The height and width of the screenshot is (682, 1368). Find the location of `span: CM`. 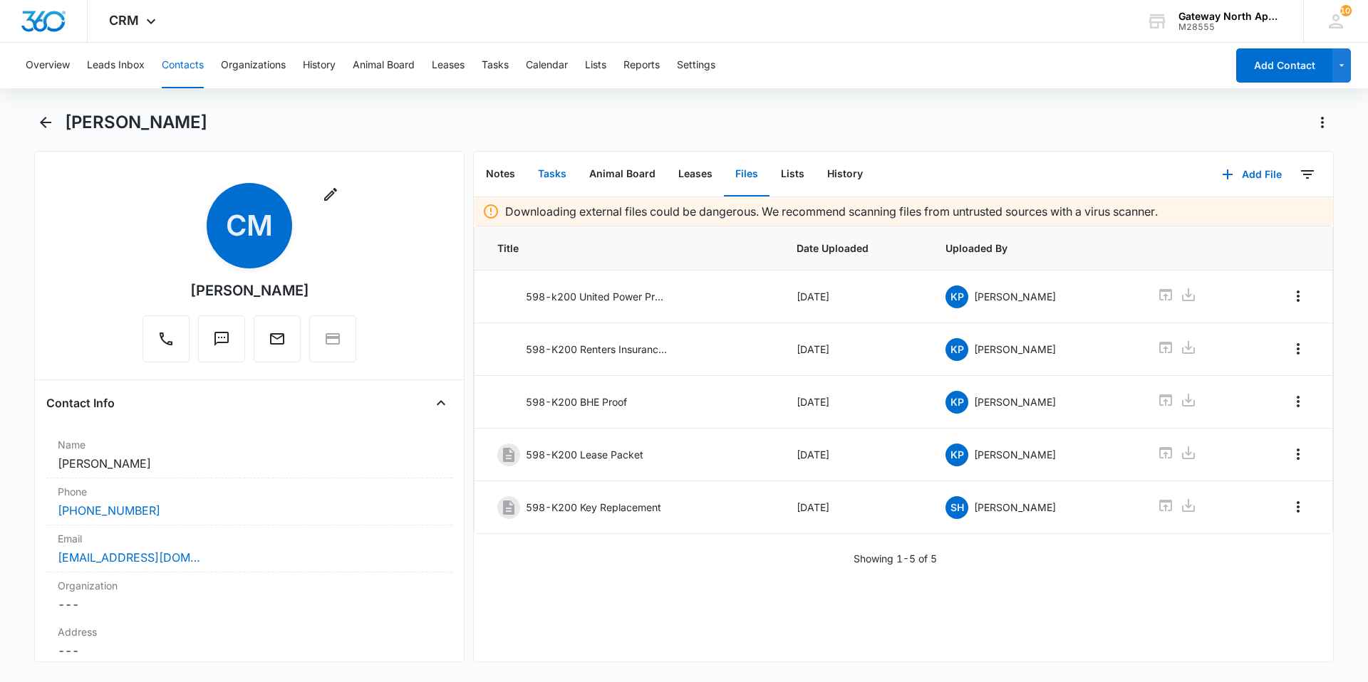

span: CM is located at coordinates (249, 226).